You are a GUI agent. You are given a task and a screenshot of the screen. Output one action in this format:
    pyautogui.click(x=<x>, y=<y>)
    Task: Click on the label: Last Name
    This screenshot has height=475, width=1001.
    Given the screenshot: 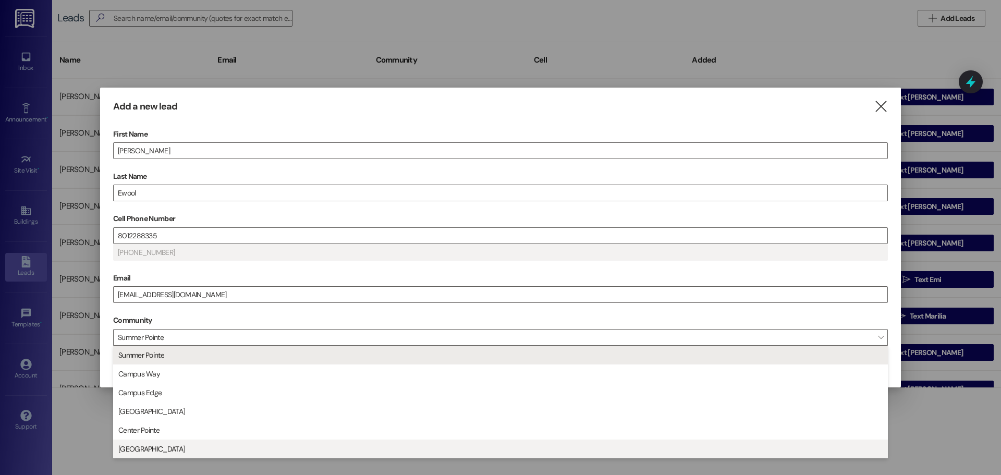 What is the action you would take?
    pyautogui.click(x=500, y=176)
    